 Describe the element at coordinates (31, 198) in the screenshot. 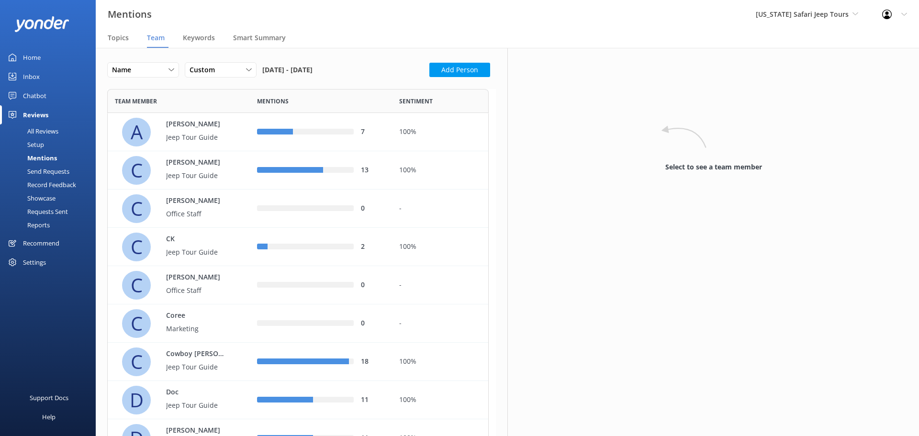

I see `div: Showcase` at that location.